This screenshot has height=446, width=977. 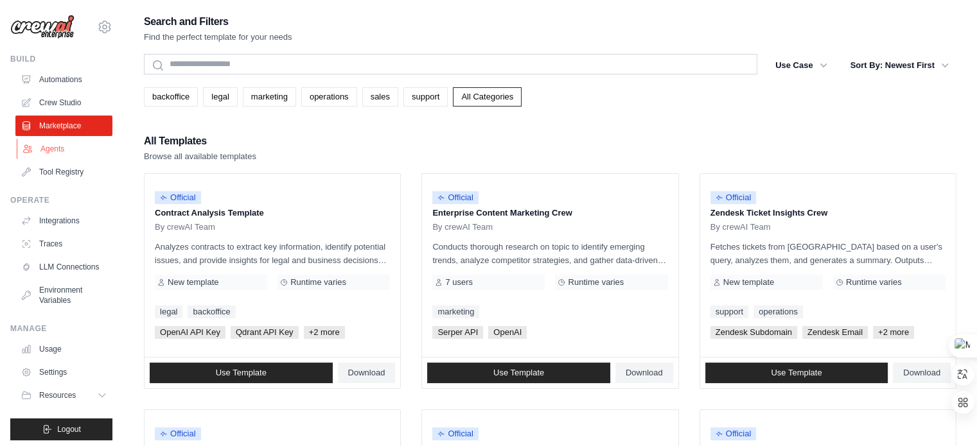 I want to click on a: Agents, so click(x=65, y=149).